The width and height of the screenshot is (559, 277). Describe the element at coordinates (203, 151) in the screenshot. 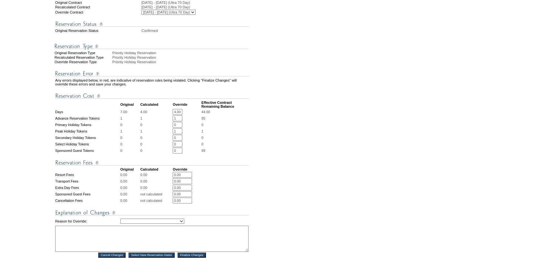

I see `span: 99` at that location.